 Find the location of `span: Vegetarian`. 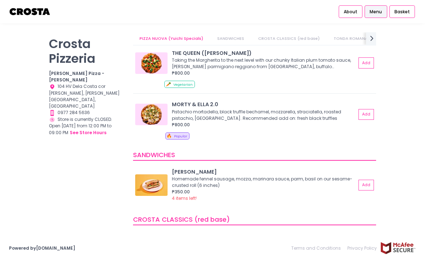

span: Vegetarian is located at coordinates (183, 84).